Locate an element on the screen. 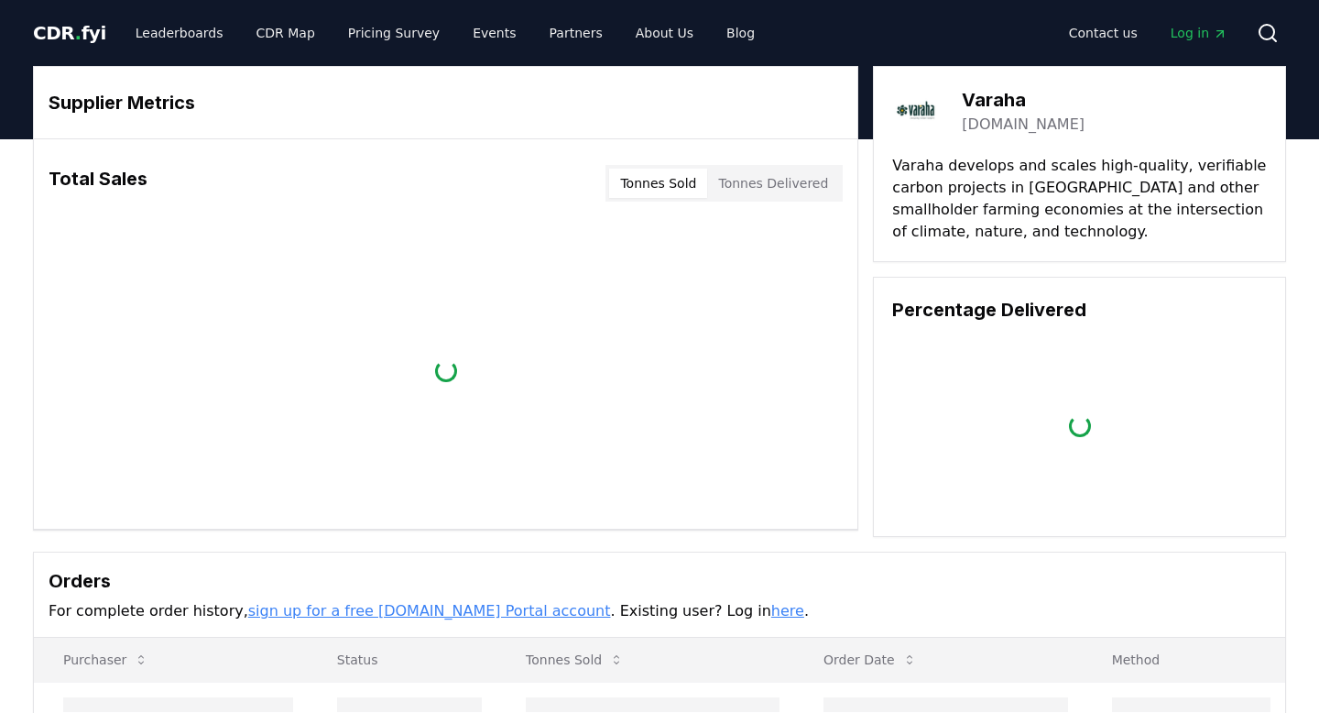  h3: Percentage Delivered is located at coordinates (1079, 310).